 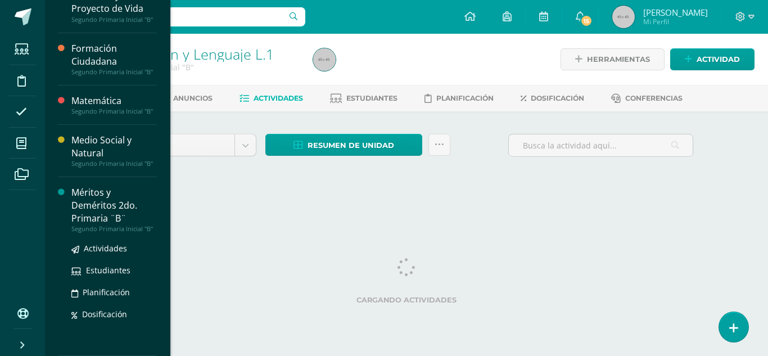 What do you see at coordinates (114, 147) in the screenshot?
I see `div: Medio Social y Natural` at bounding box center [114, 147].